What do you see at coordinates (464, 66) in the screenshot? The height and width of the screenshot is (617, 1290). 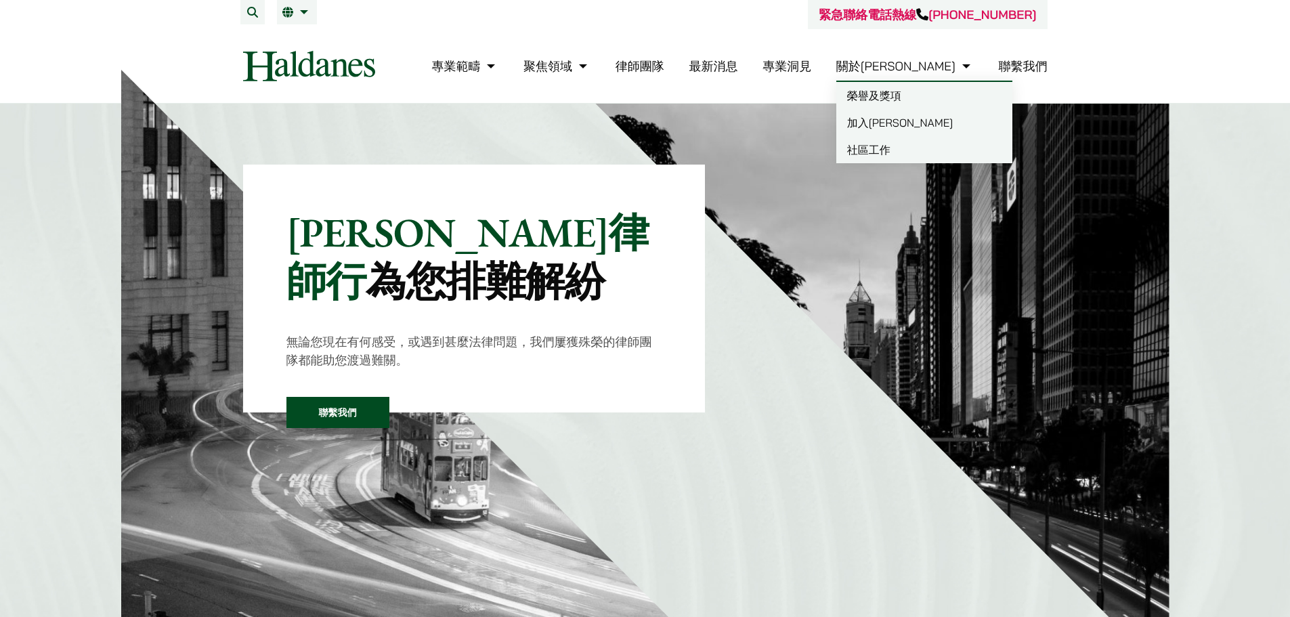 I see `a: 專業範疇` at bounding box center [464, 66].